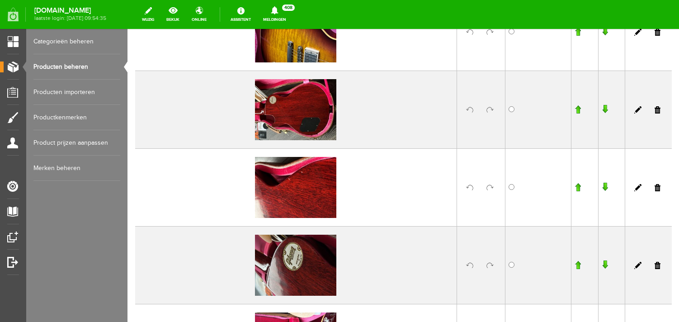  Describe the element at coordinates (240, 14) in the screenshot. I see `a: Assistent` at that location.